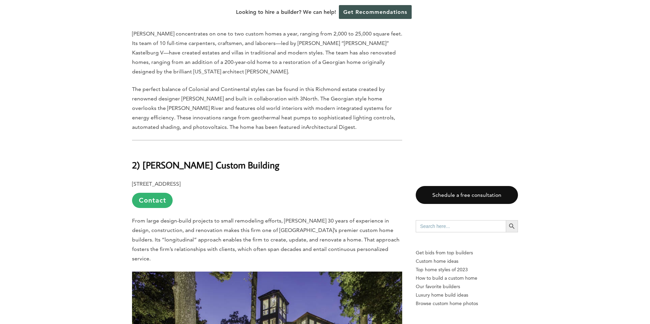 Image resolution: width=650 pixels, height=324 pixels. What do you see at coordinates (467, 278) in the screenshot?
I see `p: How to build a custom home` at bounding box center [467, 278].